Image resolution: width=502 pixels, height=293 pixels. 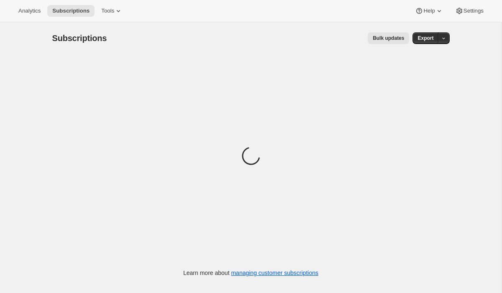 I want to click on span: Settings, so click(x=474, y=11).